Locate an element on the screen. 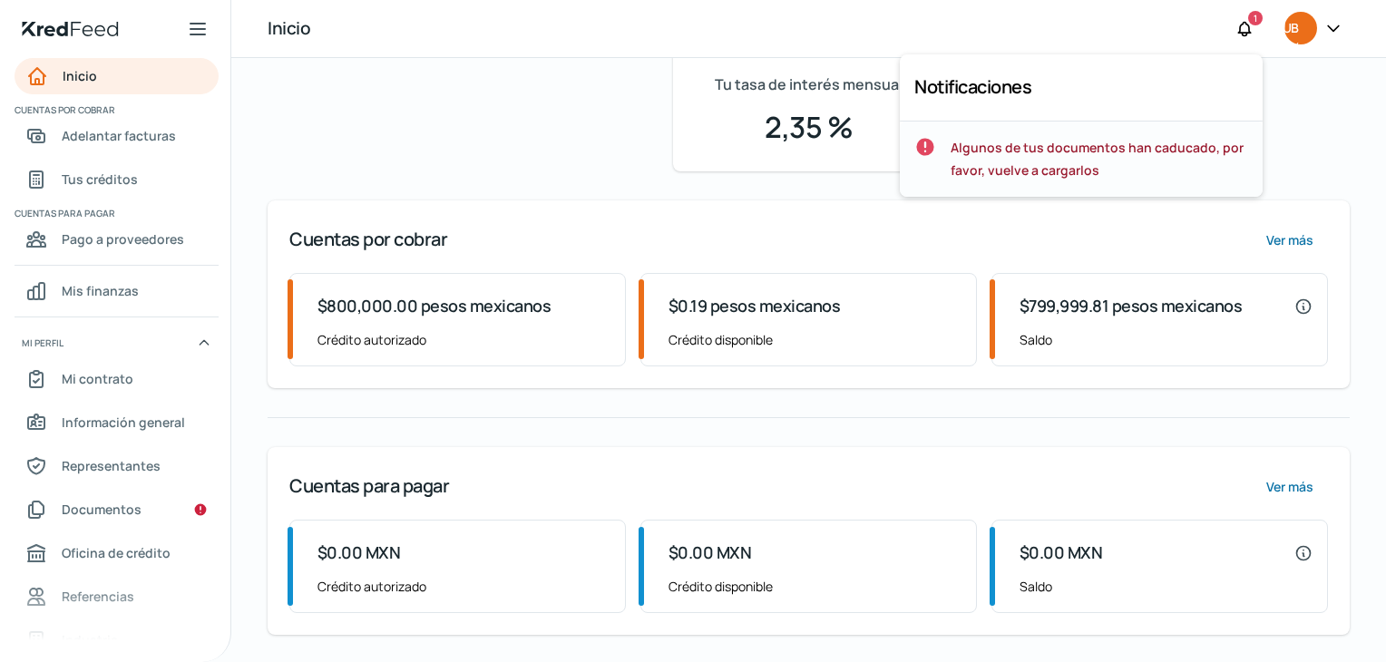 This screenshot has height=662, width=1386. a: Tus créditos is located at coordinates (116, 180).